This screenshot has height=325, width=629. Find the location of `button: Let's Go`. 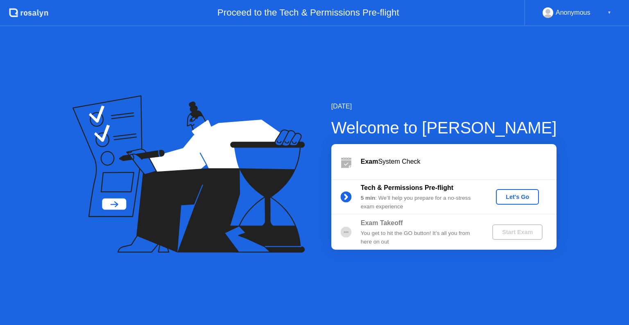

button: Let's Go is located at coordinates (517, 197).